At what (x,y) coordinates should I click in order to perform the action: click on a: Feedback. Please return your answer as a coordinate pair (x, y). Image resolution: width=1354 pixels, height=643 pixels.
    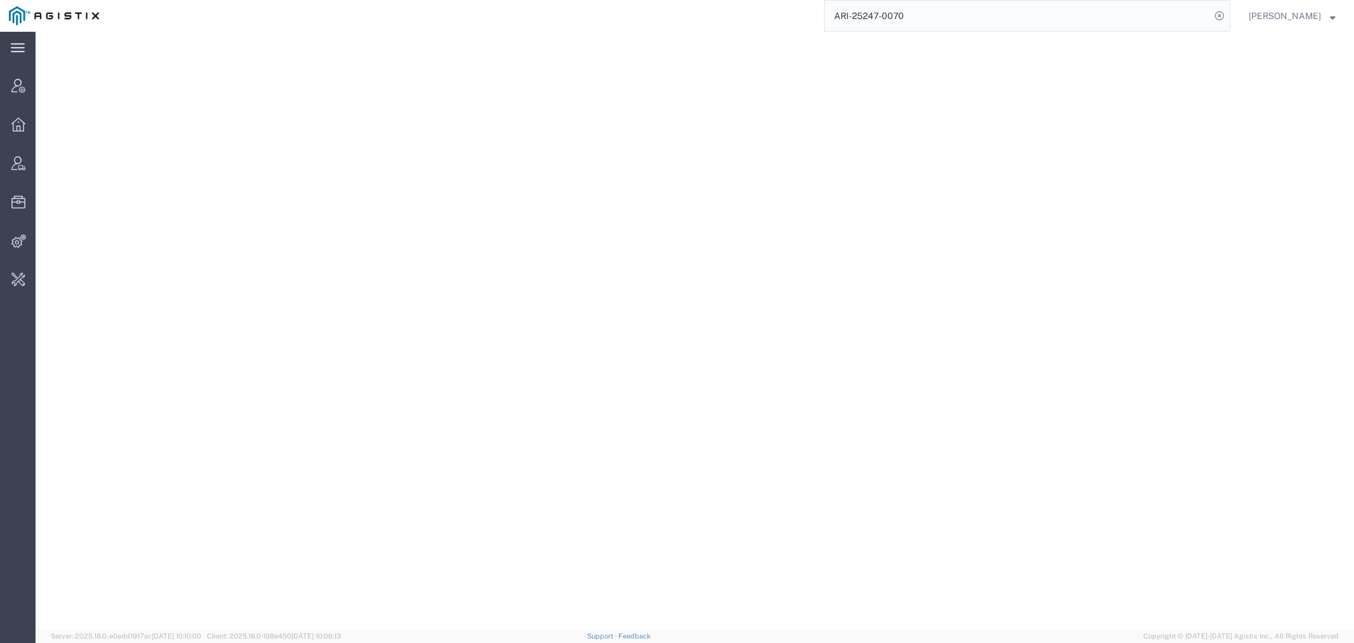
    Looking at the image, I should click on (634, 636).